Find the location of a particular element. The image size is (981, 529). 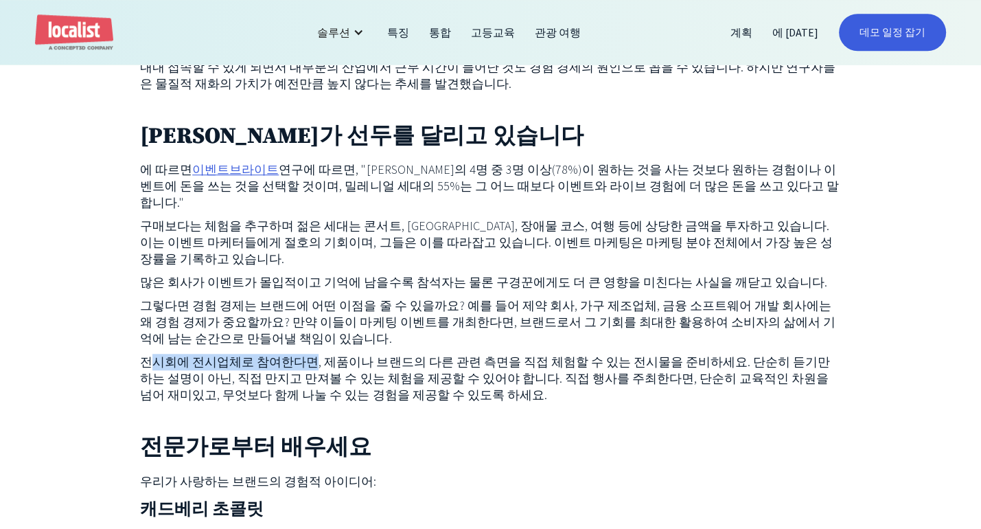

a: 관광 여행 is located at coordinates (558, 32).